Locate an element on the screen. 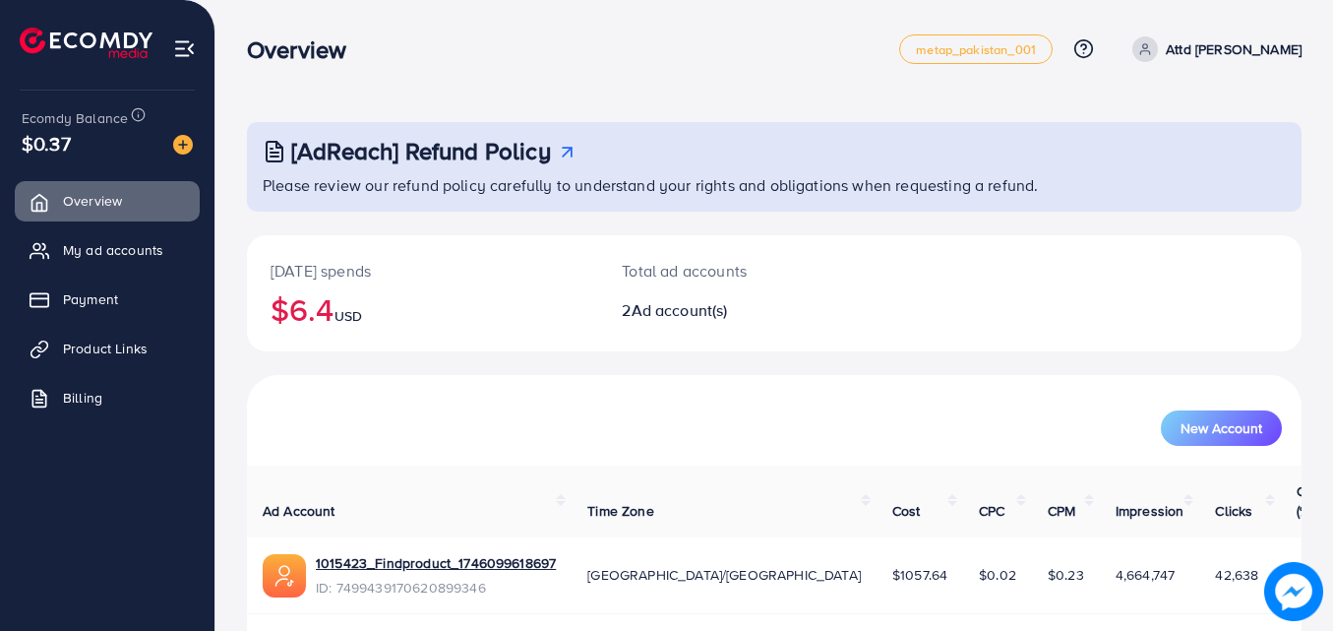 This screenshot has width=1333, height=631. span: Payment is located at coordinates (91, 299).